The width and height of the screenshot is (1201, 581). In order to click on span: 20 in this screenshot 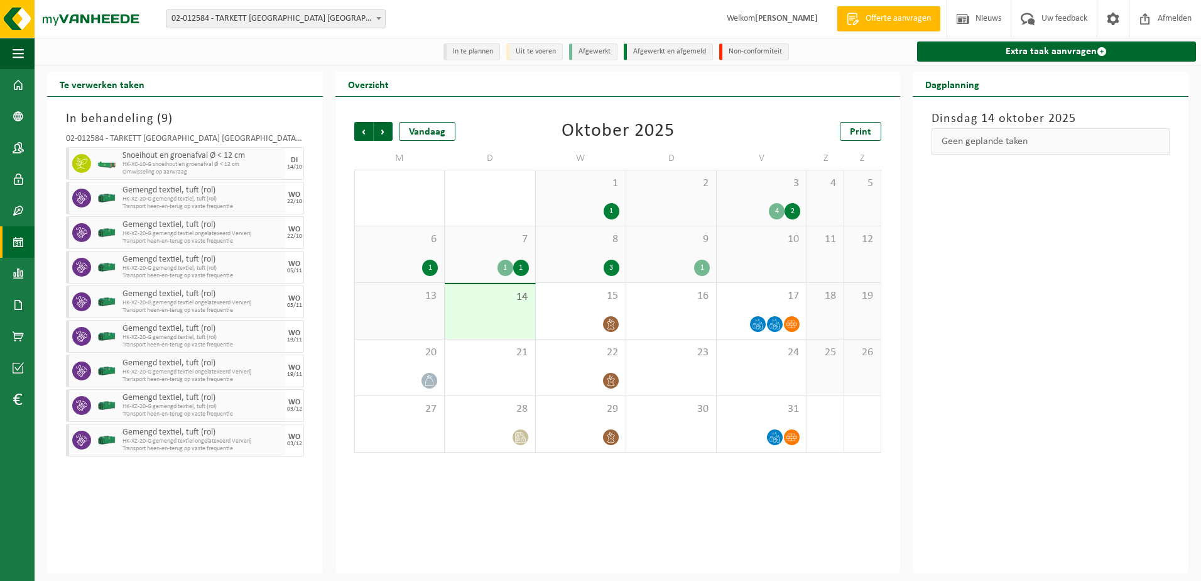, I will do `click(400, 352)`.